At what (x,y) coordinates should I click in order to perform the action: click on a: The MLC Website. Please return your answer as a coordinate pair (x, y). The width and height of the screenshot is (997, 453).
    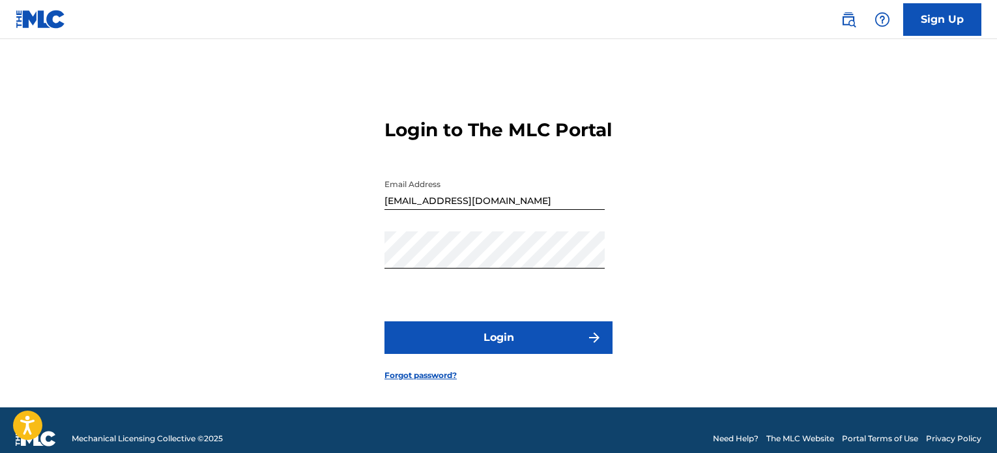
    Looking at the image, I should click on (800, 439).